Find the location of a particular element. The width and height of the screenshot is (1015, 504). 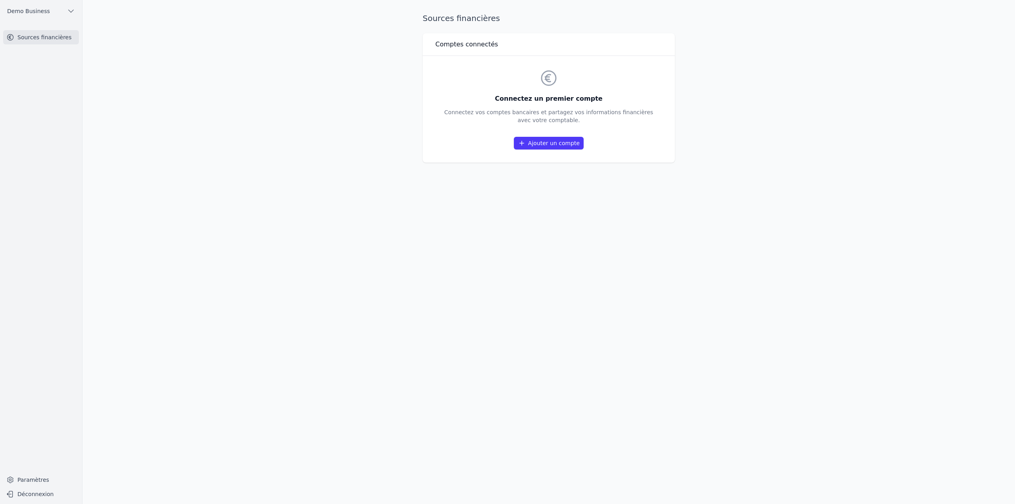

p: Connectez vos comptes bancaires et partagez vos informations financières avec votre comptable. is located at coordinates (549, 116).